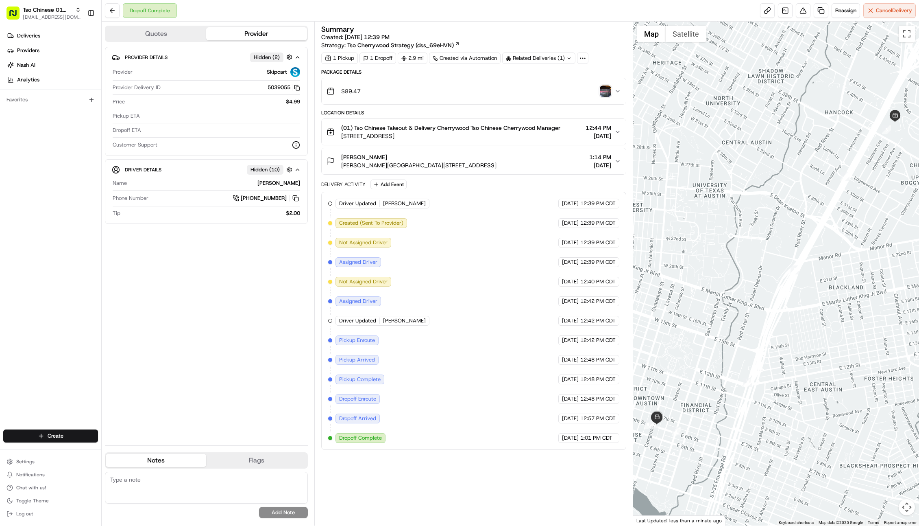 The width and height of the screenshot is (919, 526). I want to click on a: Created via Automation, so click(465, 58).